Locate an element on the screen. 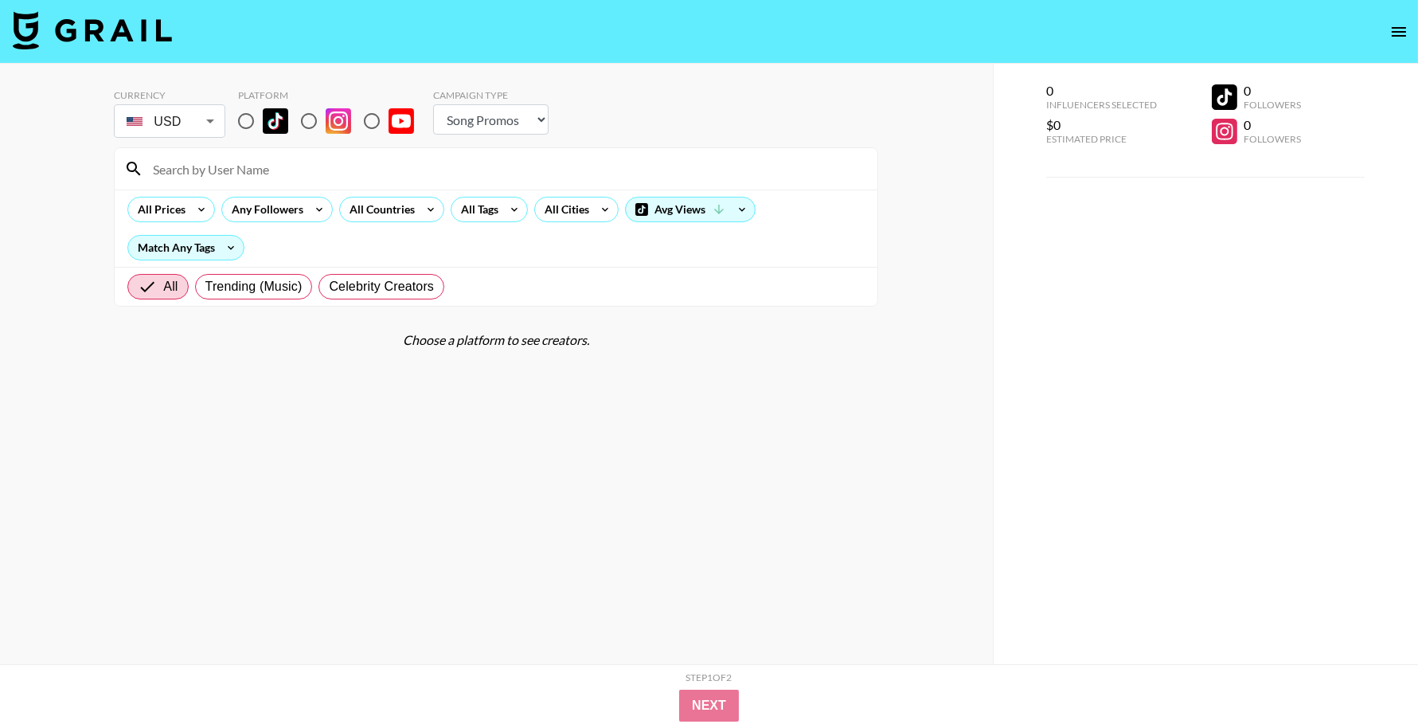 This screenshot has width=1418, height=728. div: Step 1 of 2 is located at coordinates (709, 677).